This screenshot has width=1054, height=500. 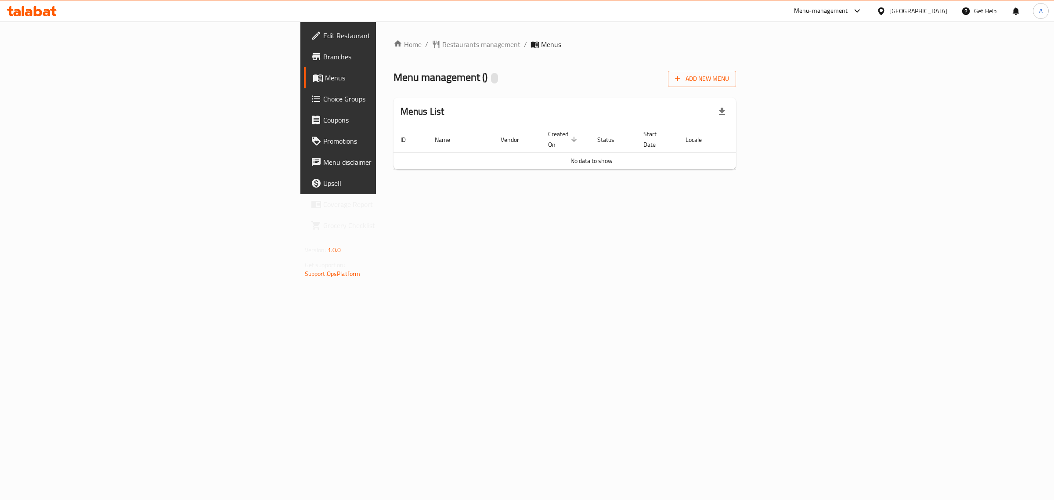 I want to click on span: Coupons, so click(x=396, y=120).